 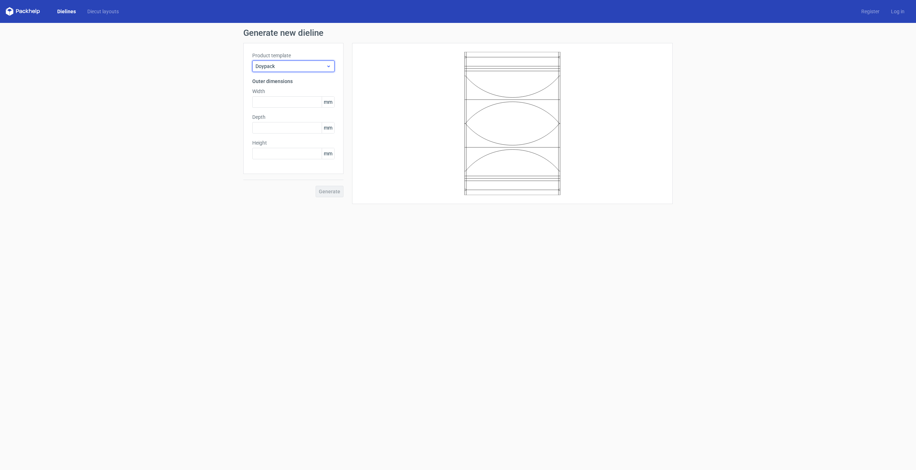 I want to click on label: Product template, so click(x=293, y=55).